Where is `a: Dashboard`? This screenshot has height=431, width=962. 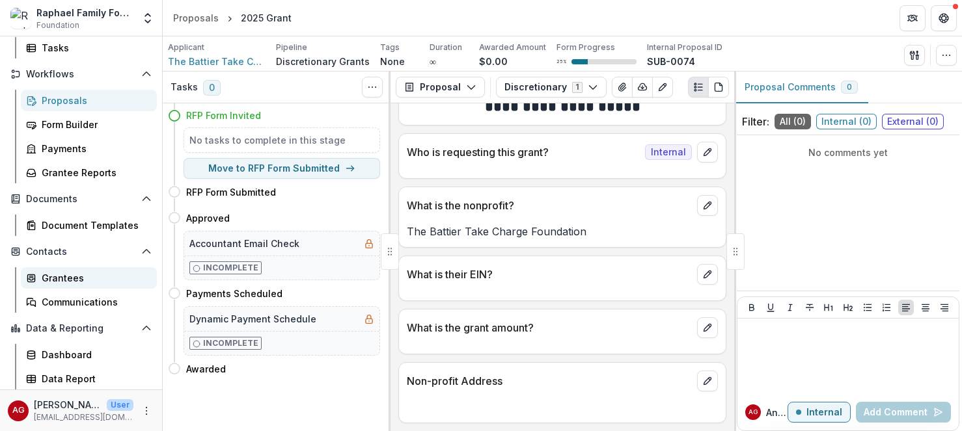
a: Dashboard is located at coordinates (88, 355).